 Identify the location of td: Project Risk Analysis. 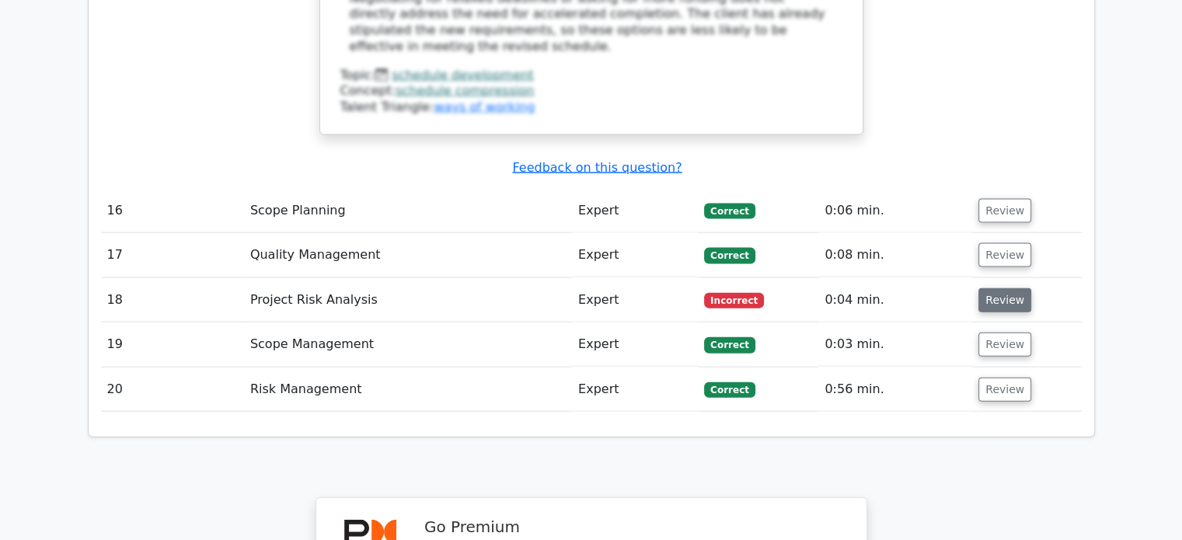
(408, 300).